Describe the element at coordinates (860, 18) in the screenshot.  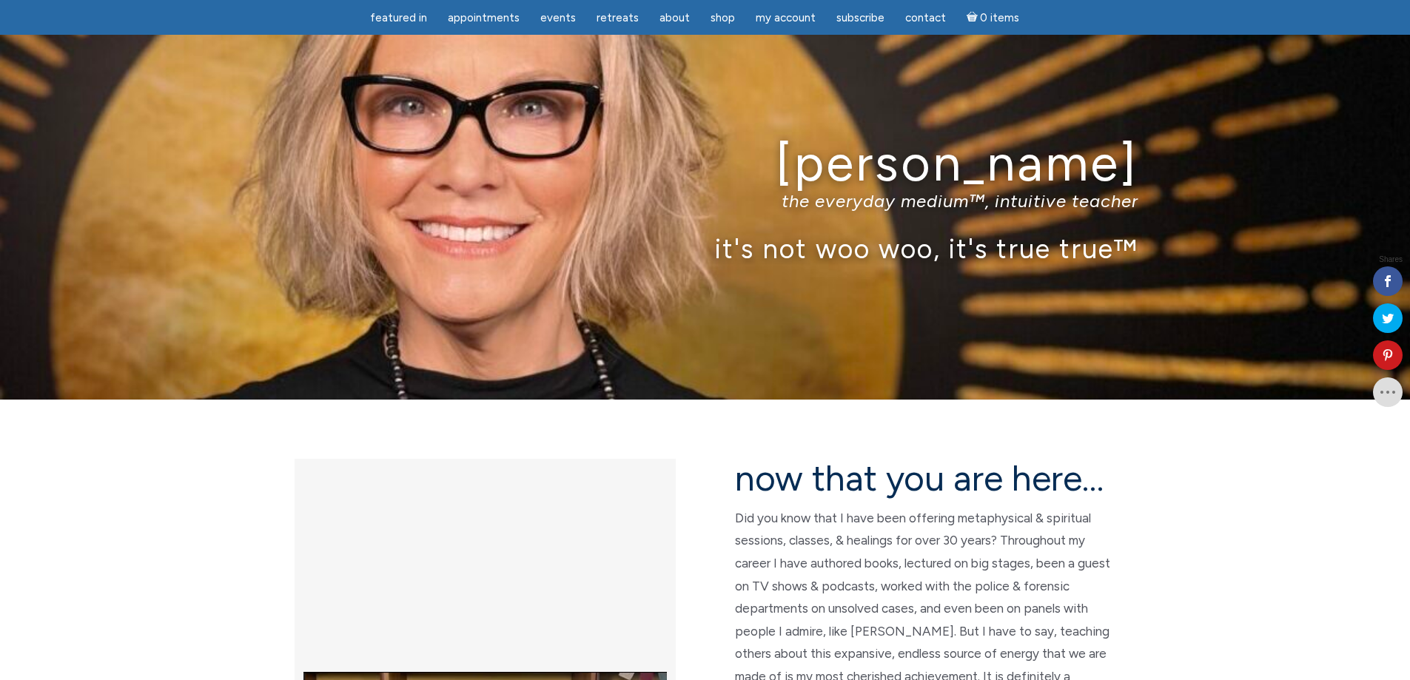
I see `span: Subscribe` at that location.